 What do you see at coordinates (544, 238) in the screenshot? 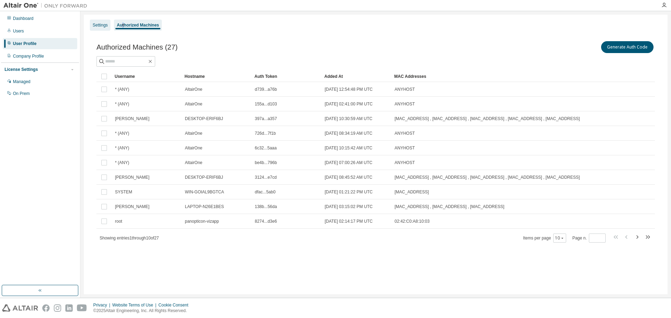
I see `span: Items per page` at bounding box center [544, 238].